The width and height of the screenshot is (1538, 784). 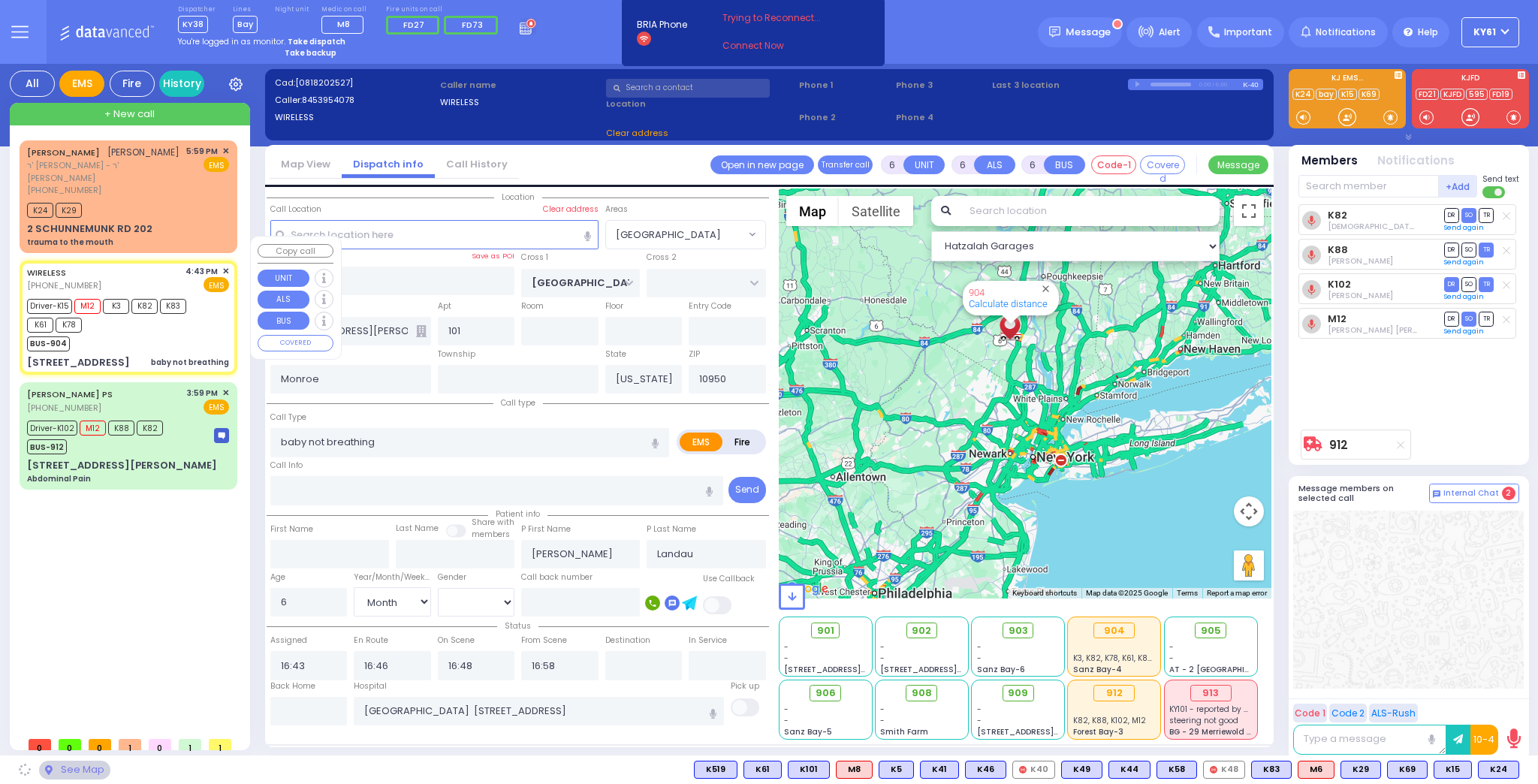 What do you see at coordinates (1405, 226) in the screenshot?
I see `span: Shia Grunhut` at bounding box center [1405, 226].